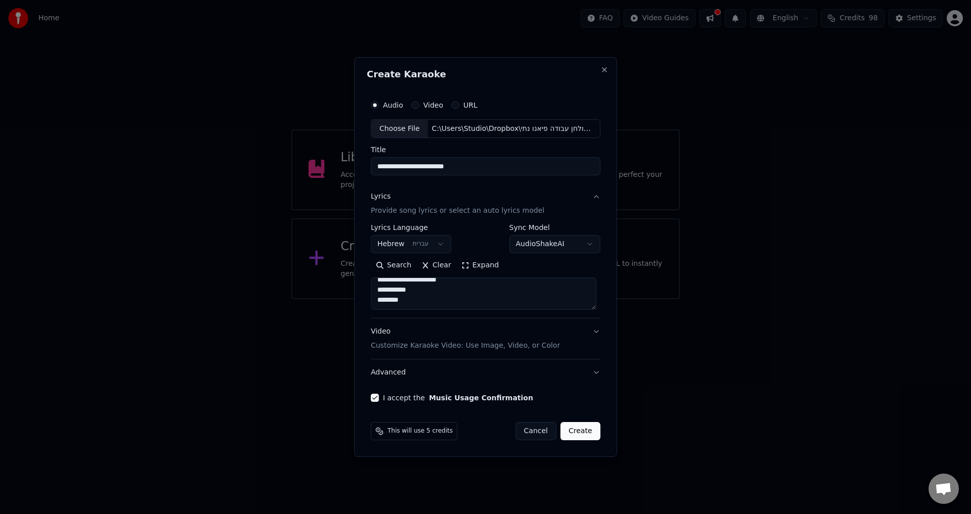 This screenshot has width=971, height=514. Describe the element at coordinates (465, 346) in the screenshot. I see `p: Customize Karaoke Video: Use Image, Video, or Color` at that location.